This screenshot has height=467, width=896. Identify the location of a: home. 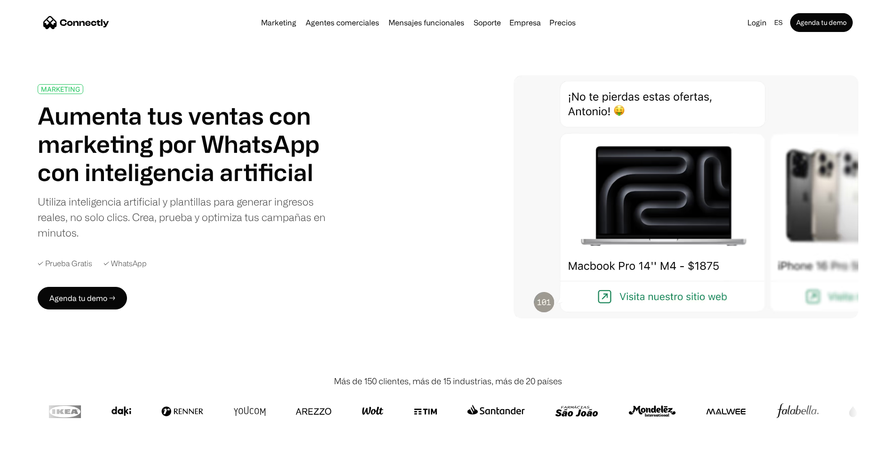
(76, 23).